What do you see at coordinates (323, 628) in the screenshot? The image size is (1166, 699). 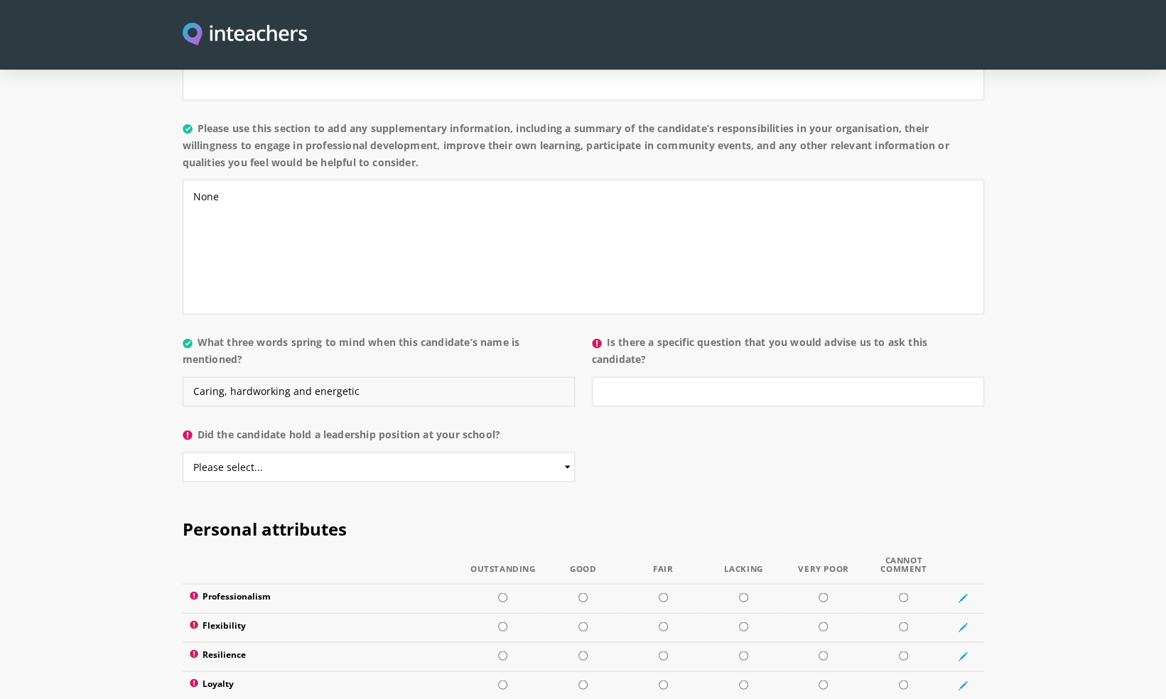 I see `label: Flexibility` at bounding box center [323, 628].